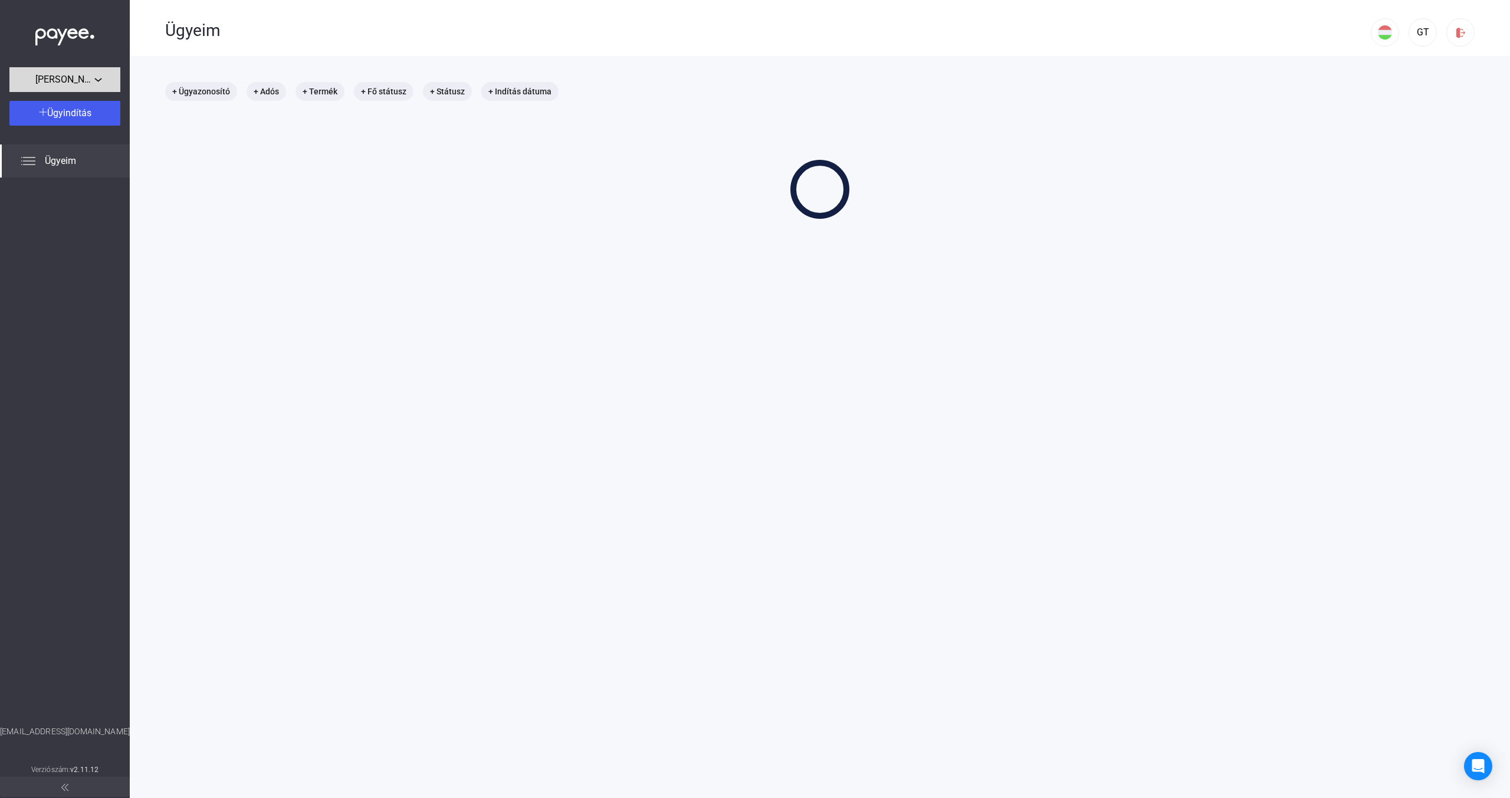 The height and width of the screenshot is (798, 1510). I want to click on img: plus-white.svg, so click(43, 112).